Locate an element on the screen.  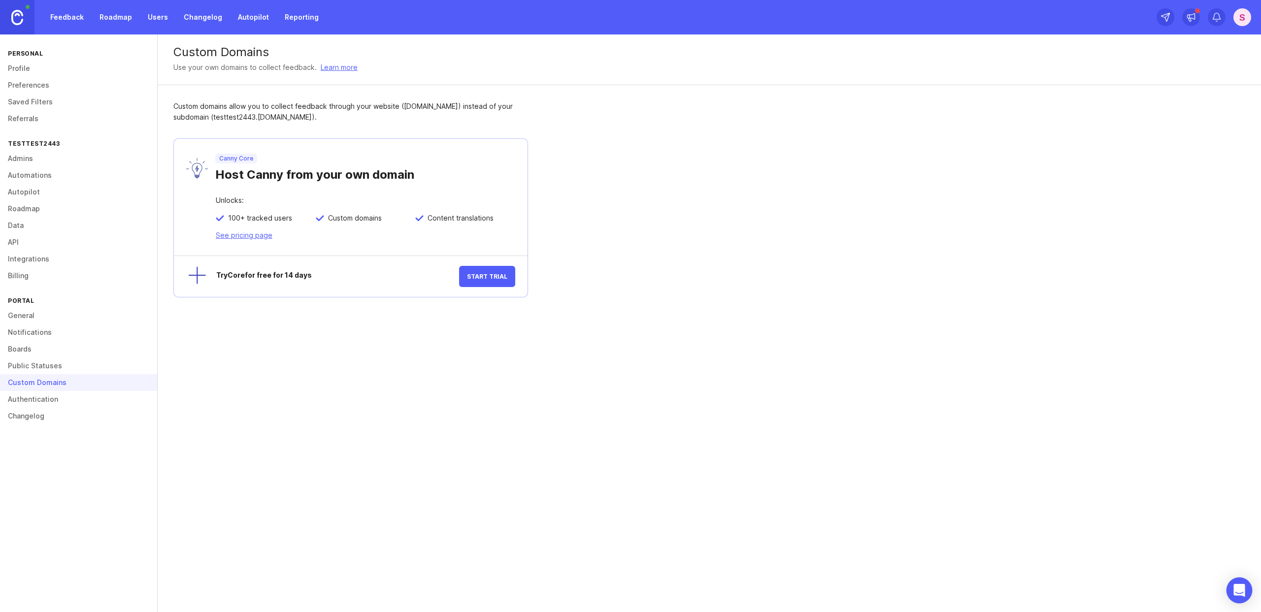
a: Users is located at coordinates (158, 17).